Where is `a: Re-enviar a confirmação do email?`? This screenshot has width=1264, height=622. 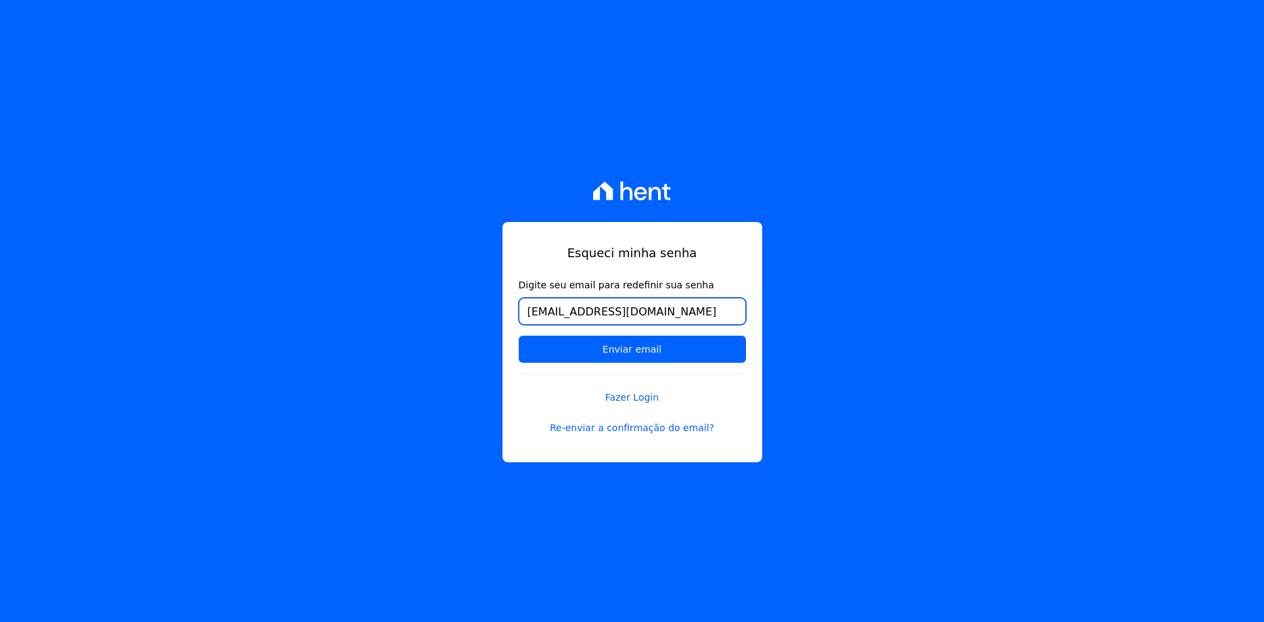 a: Re-enviar a confirmação do email? is located at coordinates (633, 428).